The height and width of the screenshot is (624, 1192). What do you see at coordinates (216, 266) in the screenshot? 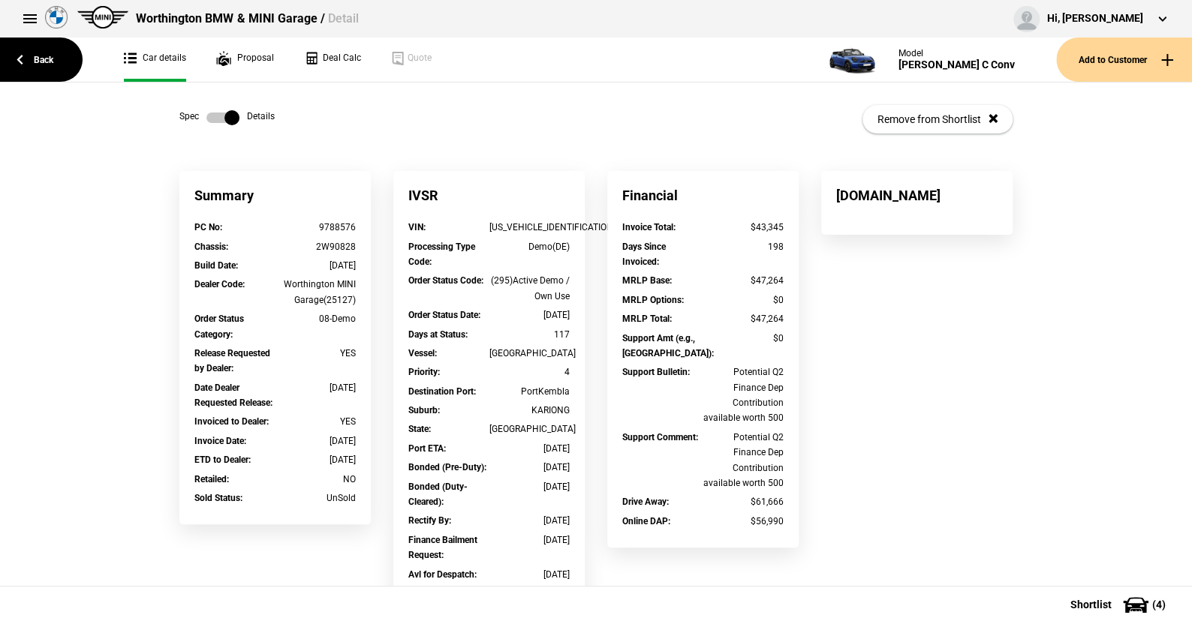
I see `strong: Build Date :` at bounding box center [216, 266].